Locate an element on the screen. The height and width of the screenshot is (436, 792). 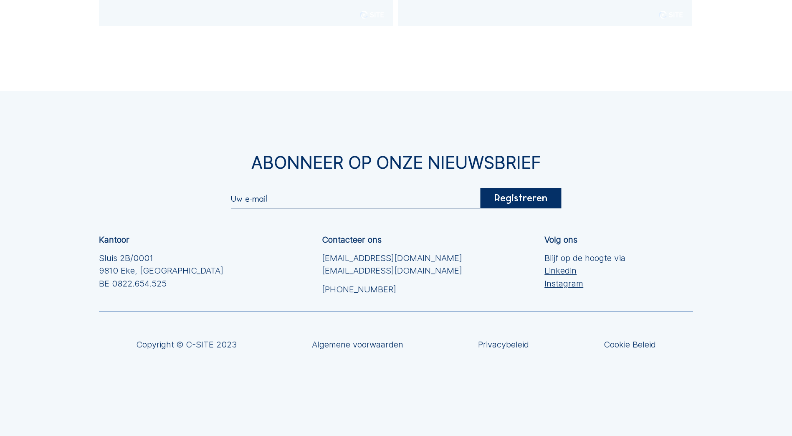
div: Volg ons is located at coordinates (561, 240).